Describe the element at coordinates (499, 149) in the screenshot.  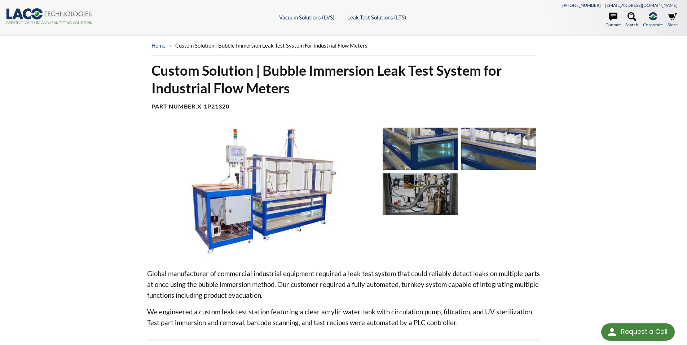
I see `img: Close up of Bubble immersion leak test system for industrial flow meters` at that location.